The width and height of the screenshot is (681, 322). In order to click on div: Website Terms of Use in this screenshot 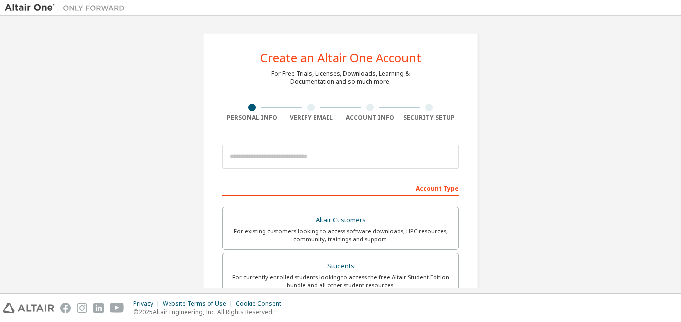, I will do `click(199, 303)`.